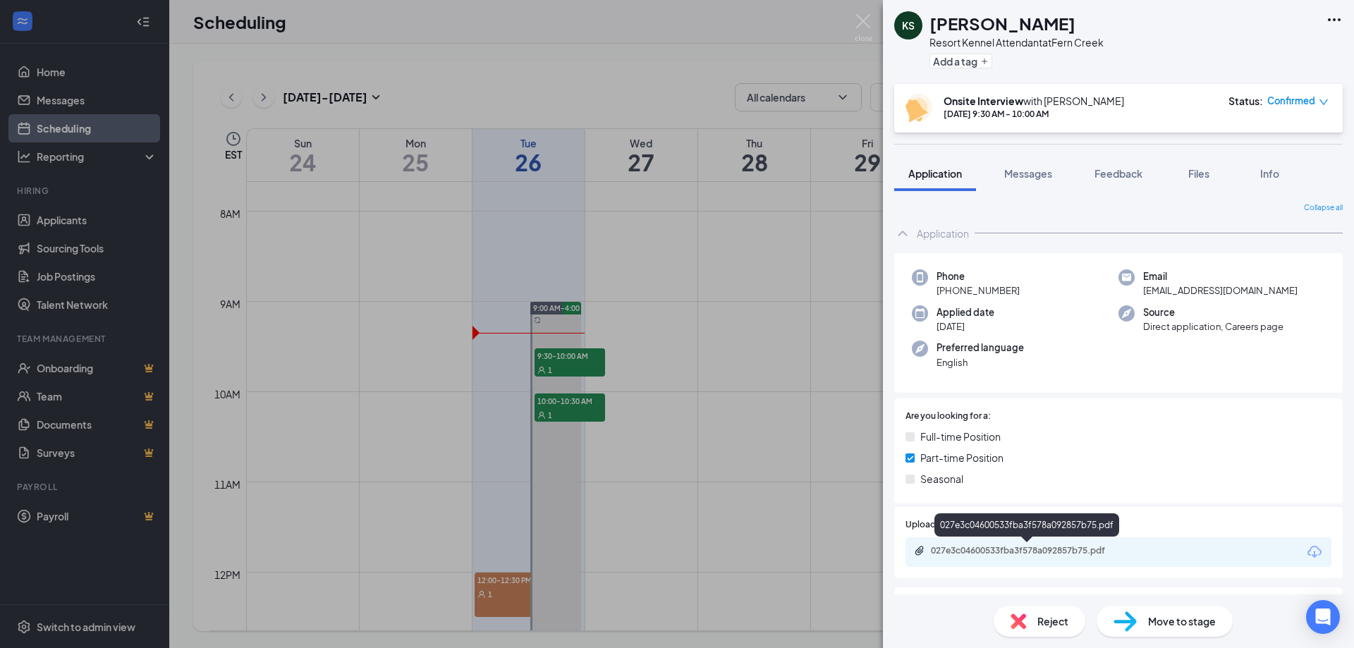 This screenshot has width=1354, height=648. What do you see at coordinates (1246, 101) in the screenshot?
I see `div: Status :` at bounding box center [1246, 101].